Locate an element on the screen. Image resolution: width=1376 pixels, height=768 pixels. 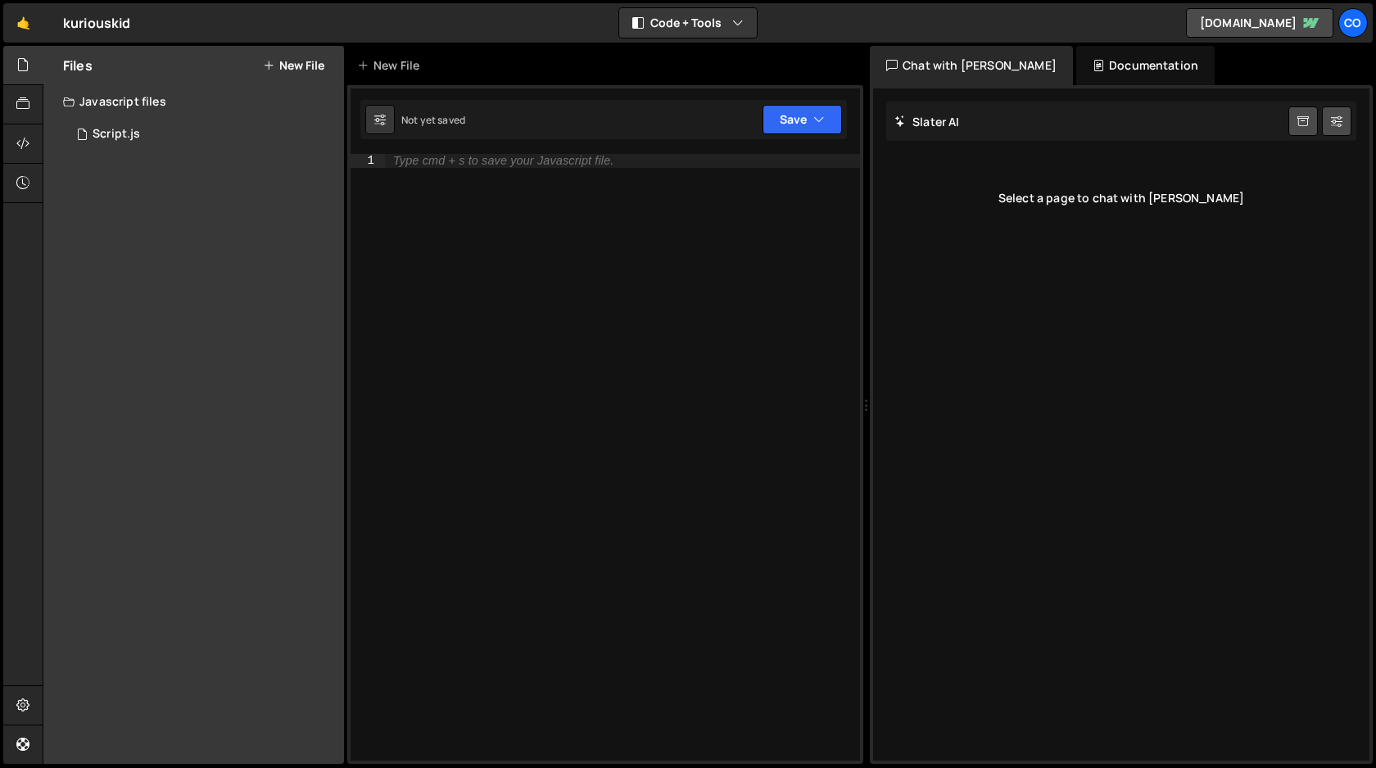
h2: Slater AI is located at coordinates (927, 121).